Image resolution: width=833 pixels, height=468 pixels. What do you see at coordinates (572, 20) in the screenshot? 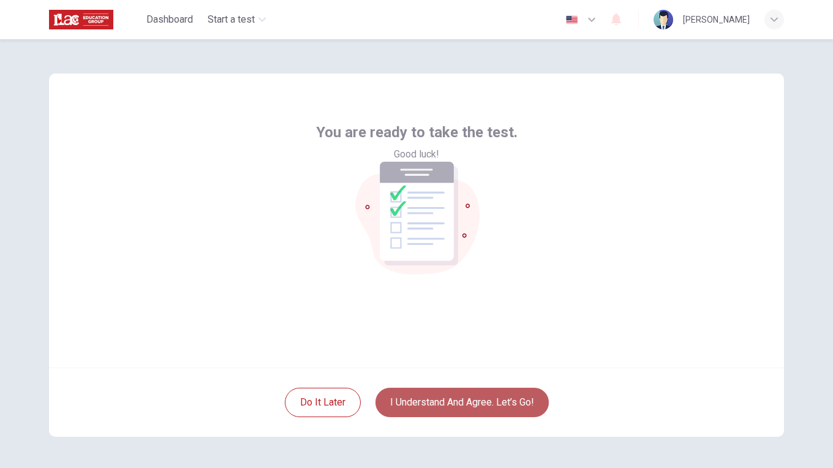
I see `img: en` at bounding box center [572, 20].